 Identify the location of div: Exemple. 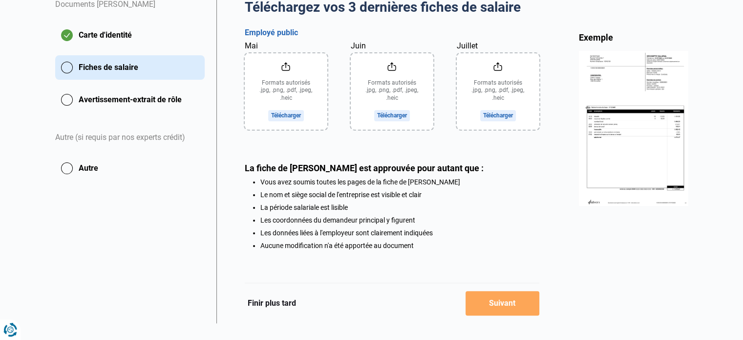
(634, 37).